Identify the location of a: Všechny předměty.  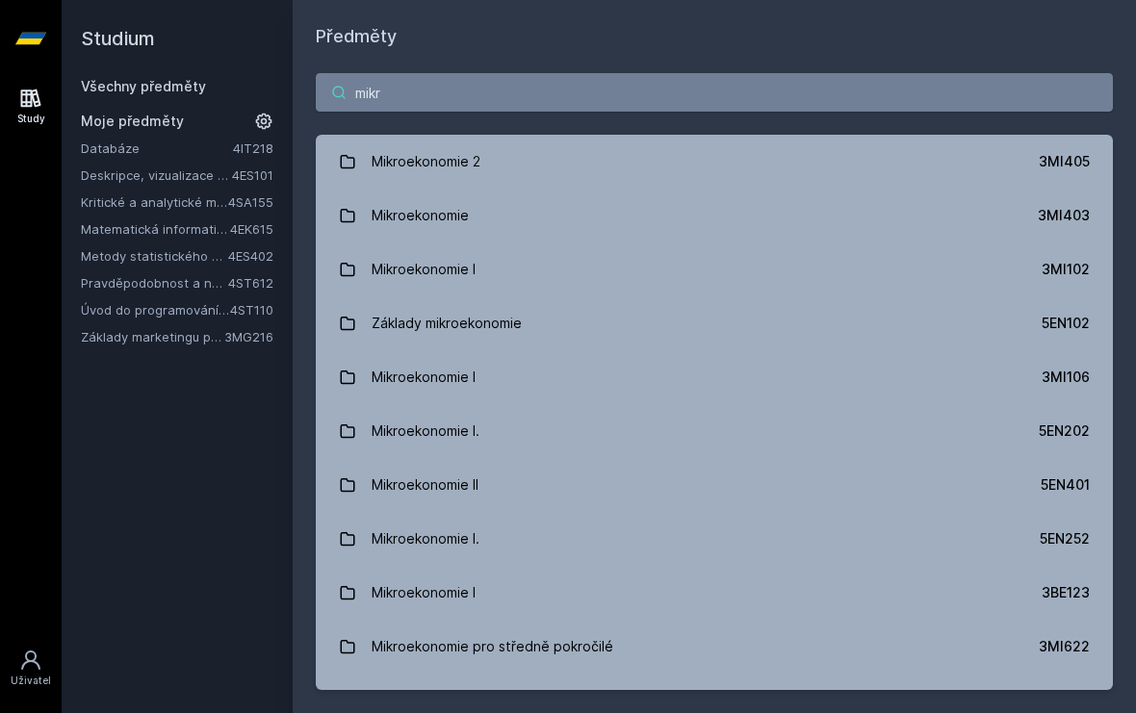
(143, 86).